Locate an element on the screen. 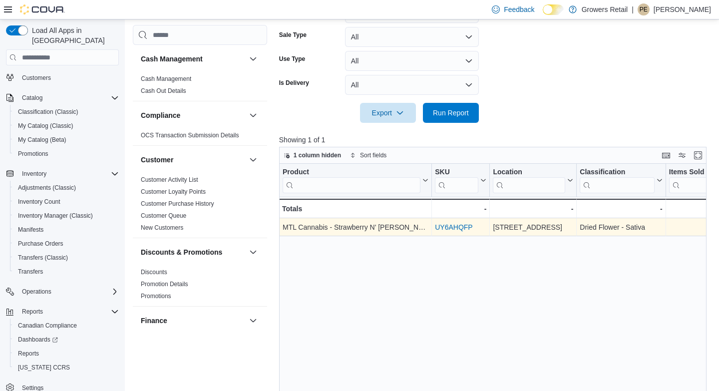 The width and height of the screenshot is (719, 391). span: 1 column hidden is located at coordinates (317, 155).